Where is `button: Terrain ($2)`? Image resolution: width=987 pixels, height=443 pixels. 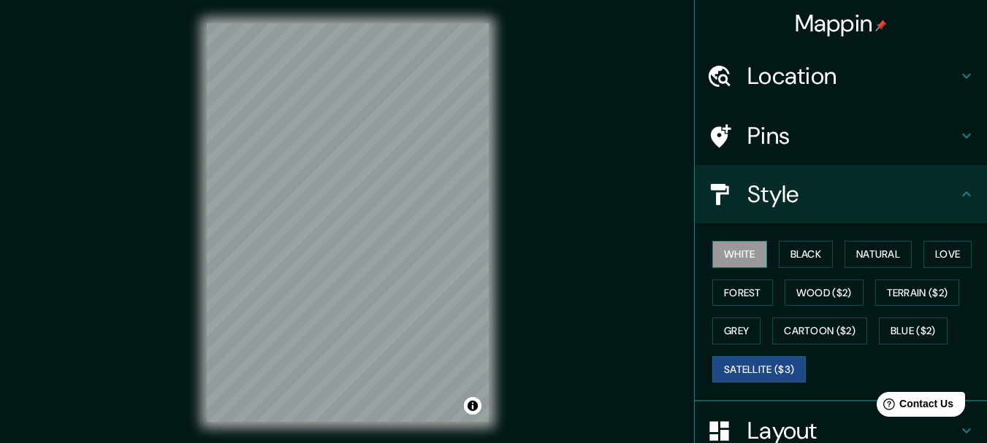
button: Terrain ($2) is located at coordinates (917, 293).